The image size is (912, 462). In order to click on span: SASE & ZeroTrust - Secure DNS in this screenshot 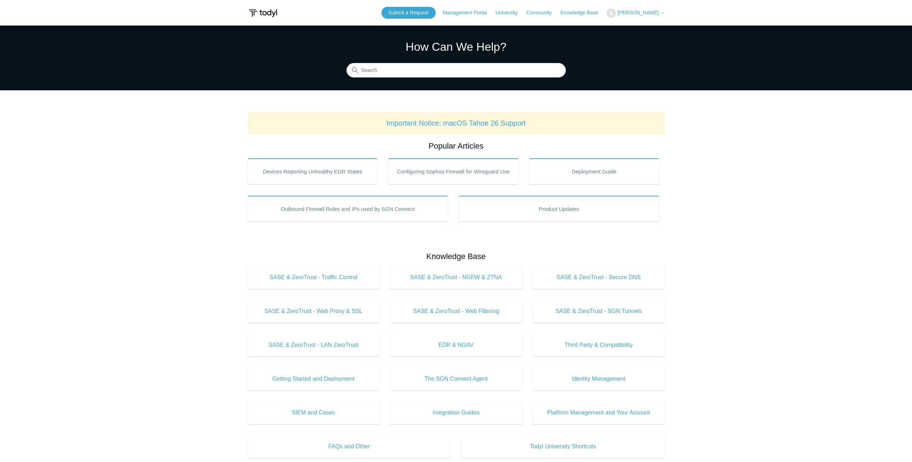, I will do `click(598, 277)`.